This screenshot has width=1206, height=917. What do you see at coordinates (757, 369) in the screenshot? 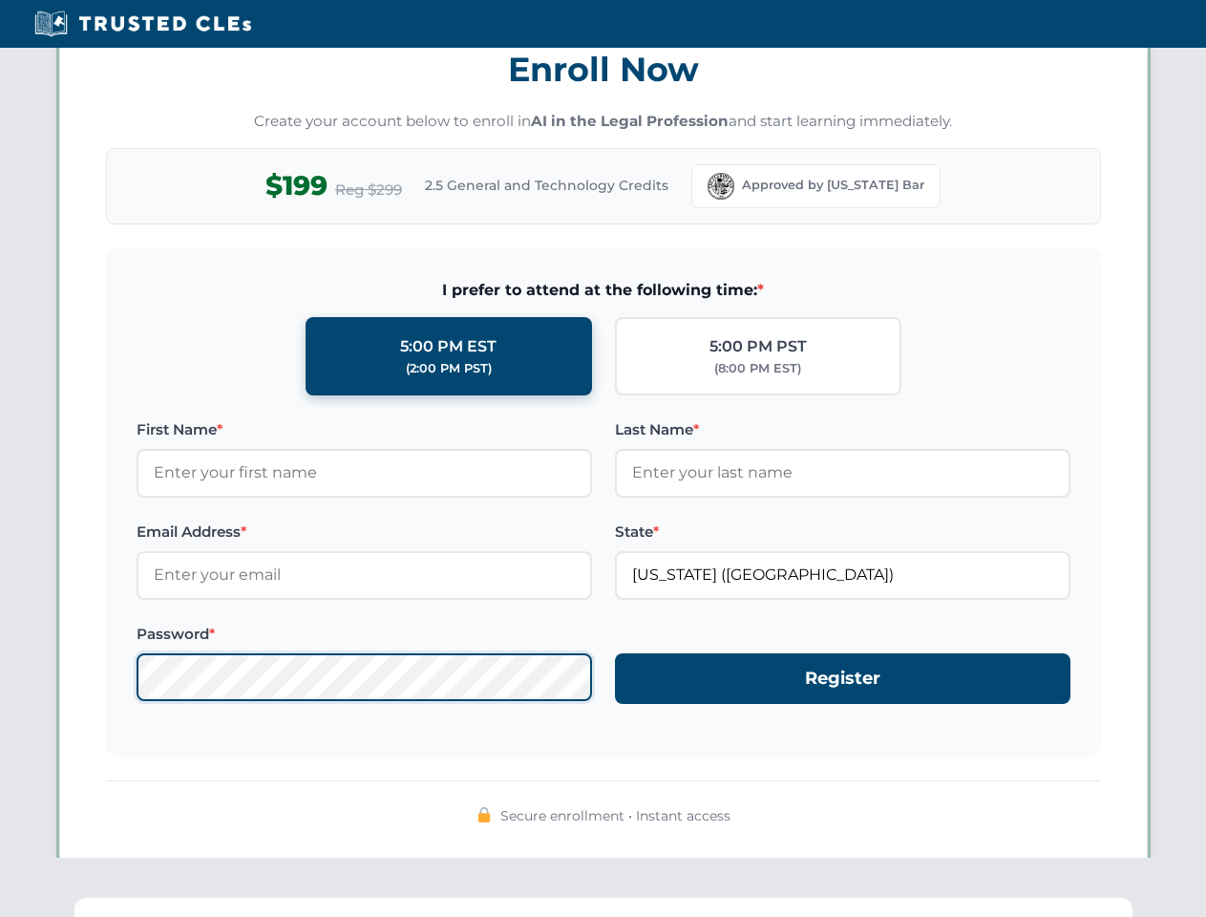
I see `div: (8:00 PM EST)` at bounding box center [757, 369].